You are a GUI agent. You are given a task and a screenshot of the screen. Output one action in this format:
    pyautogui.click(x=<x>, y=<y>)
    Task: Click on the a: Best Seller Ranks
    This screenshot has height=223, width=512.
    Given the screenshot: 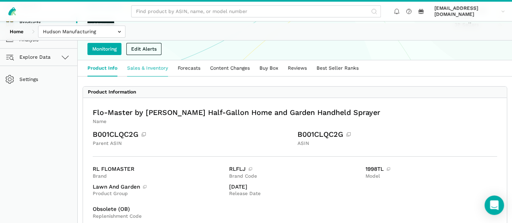 What is the action you would take?
    pyautogui.click(x=337, y=68)
    